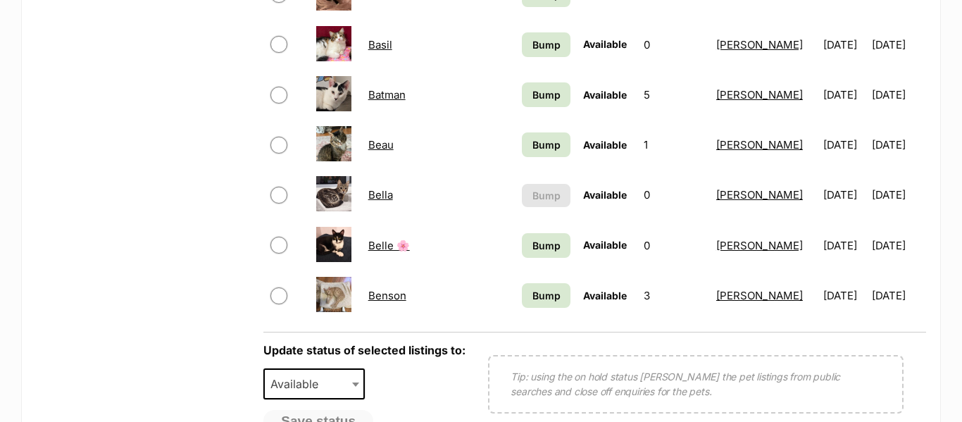  I want to click on td: 3, so click(673, 295).